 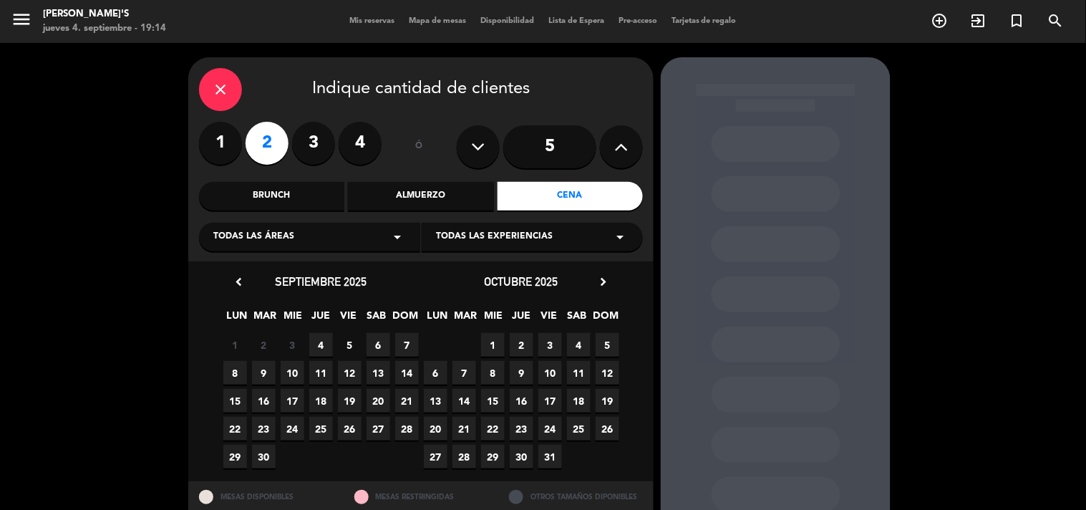 I want to click on i: chevron_right, so click(x=603, y=281).